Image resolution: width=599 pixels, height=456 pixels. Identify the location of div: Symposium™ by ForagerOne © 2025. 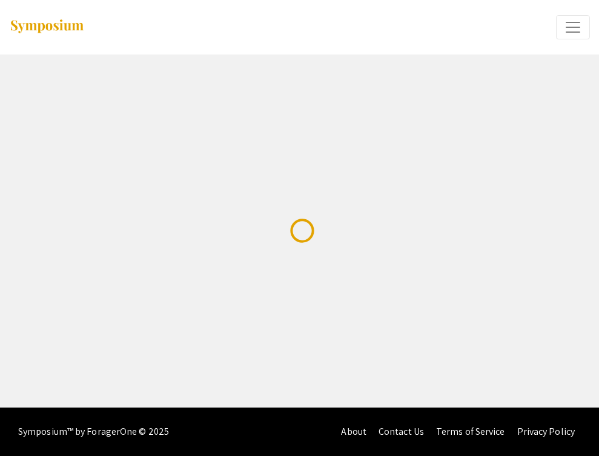
(93, 432).